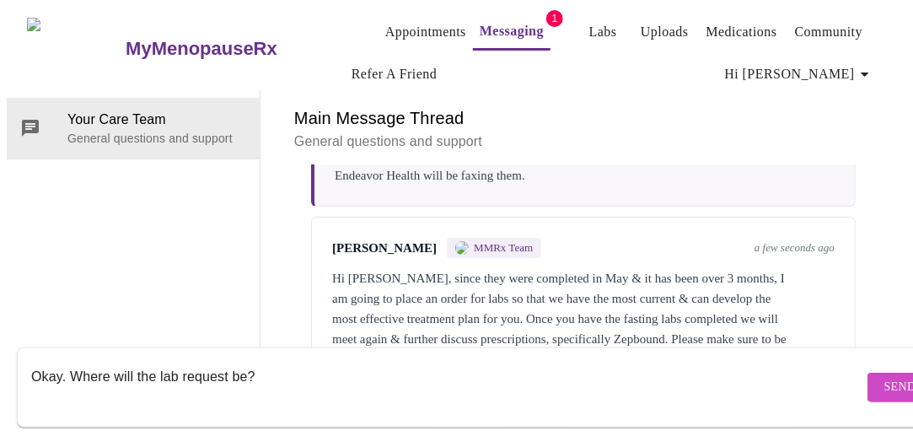 This screenshot has width=913, height=436. Describe the element at coordinates (603, 32) in the screenshot. I see `a: Labs` at that location.